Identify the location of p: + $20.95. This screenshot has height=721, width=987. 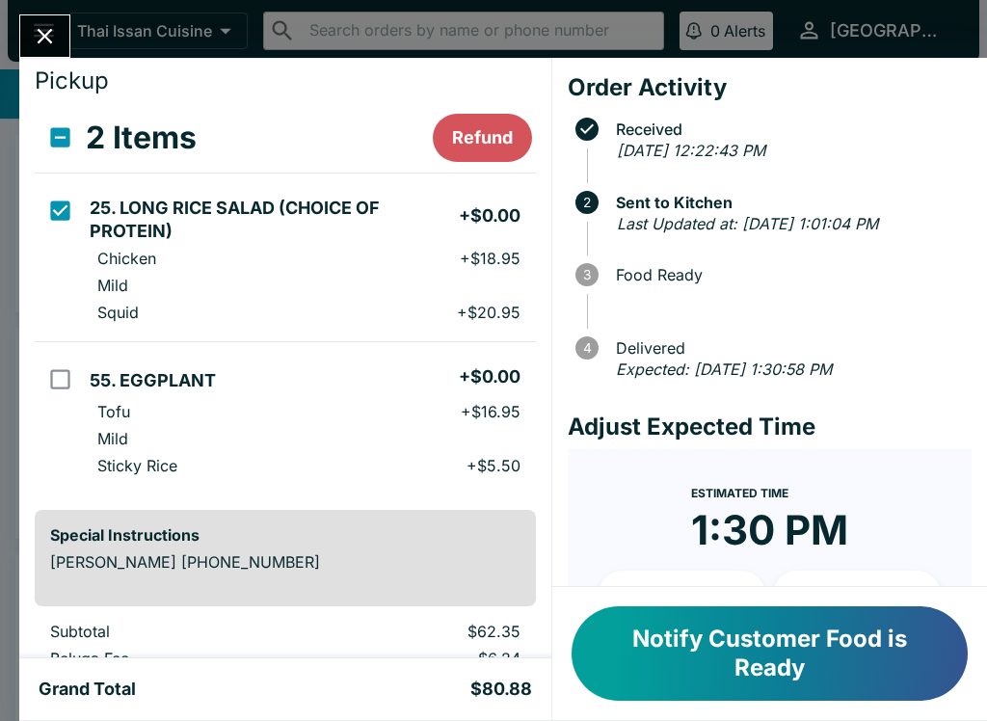
(488, 312).